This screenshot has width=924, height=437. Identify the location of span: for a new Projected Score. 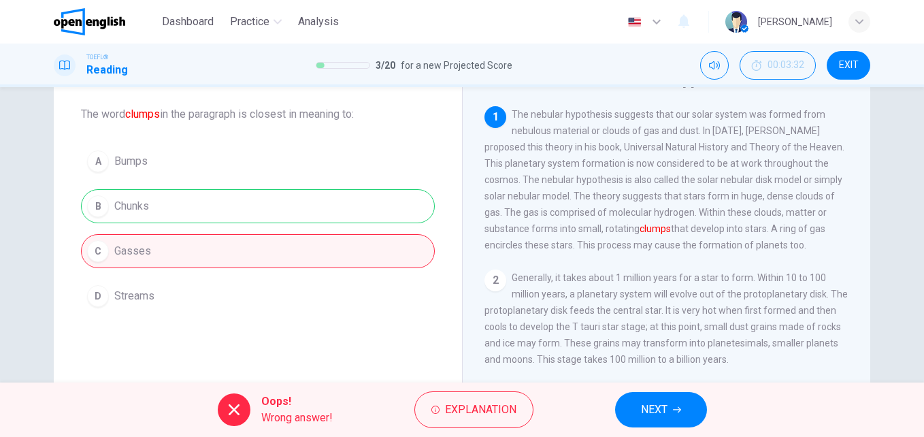
(456, 65).